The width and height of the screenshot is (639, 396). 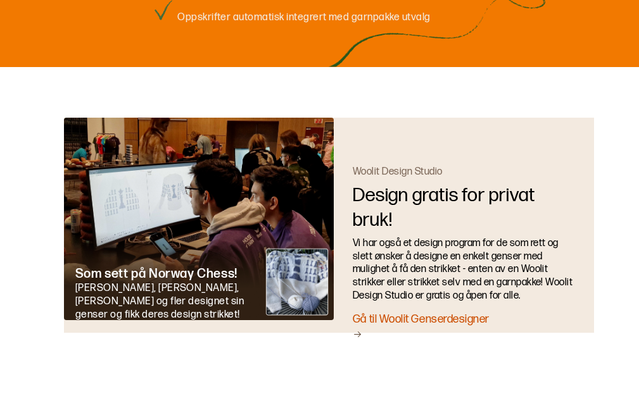 What do you see at coordinates (463, 327) in the screenshot?
I see `div: Gå til Woolit Genserdesigner` at bounding box center [463, 327].